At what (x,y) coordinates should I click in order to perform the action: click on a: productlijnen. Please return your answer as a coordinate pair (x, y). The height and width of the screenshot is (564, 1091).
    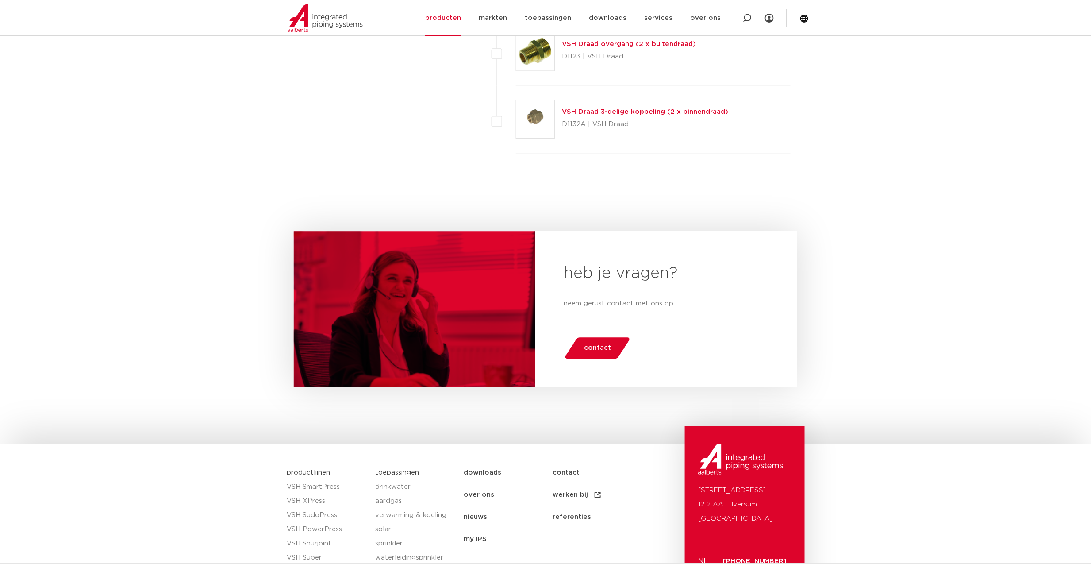
    Looking at the image, I should click on (308, 472).